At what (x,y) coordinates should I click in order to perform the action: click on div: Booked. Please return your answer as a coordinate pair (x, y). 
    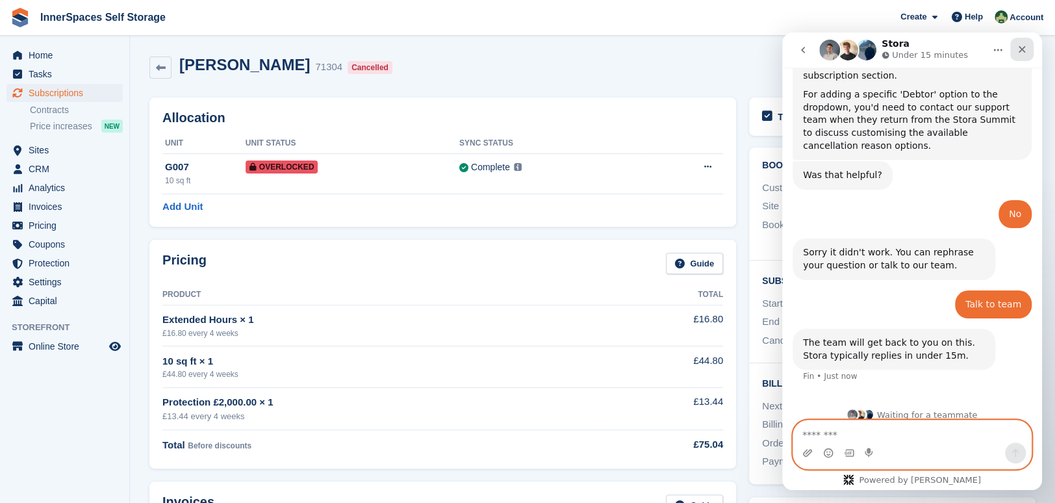
    Looking at the image, I should click on (827, 231).